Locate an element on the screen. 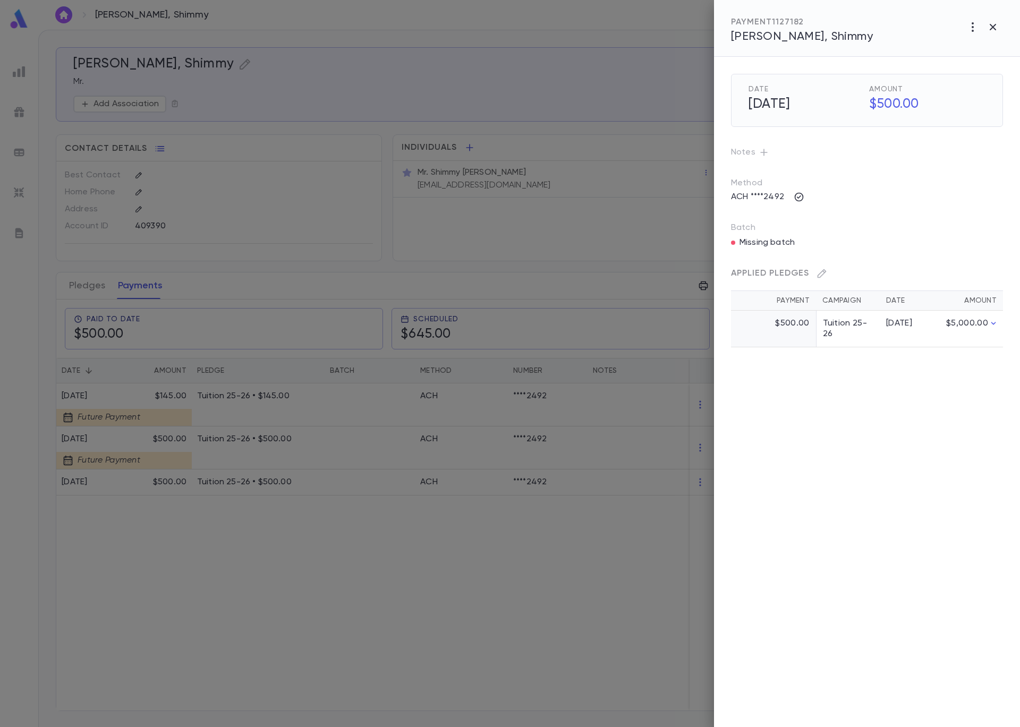  th: Campaign is located at coordinates (848, 301).